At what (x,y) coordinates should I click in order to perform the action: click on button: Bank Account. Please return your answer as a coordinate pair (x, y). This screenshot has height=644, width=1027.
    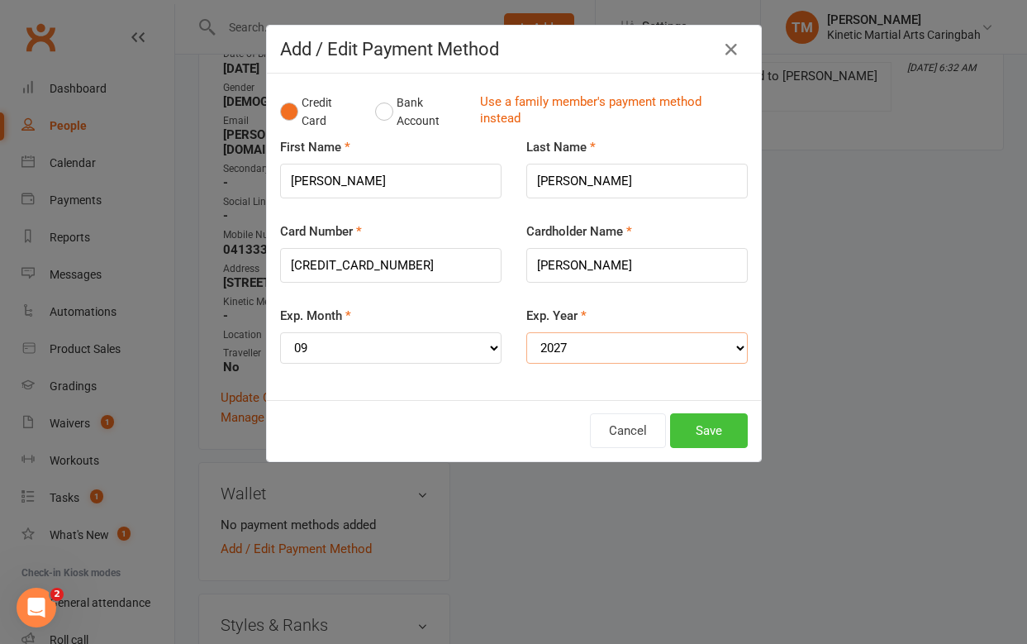
    Looking at the image, I should click on (421, 112).